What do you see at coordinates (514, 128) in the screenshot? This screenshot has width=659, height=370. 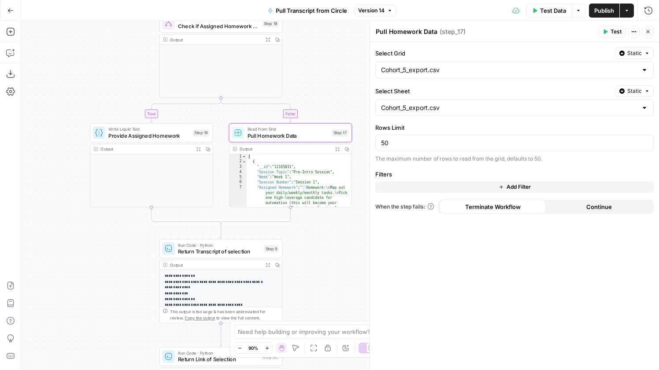 I see `label: Rows Limit` at bounding box center [514, 128].